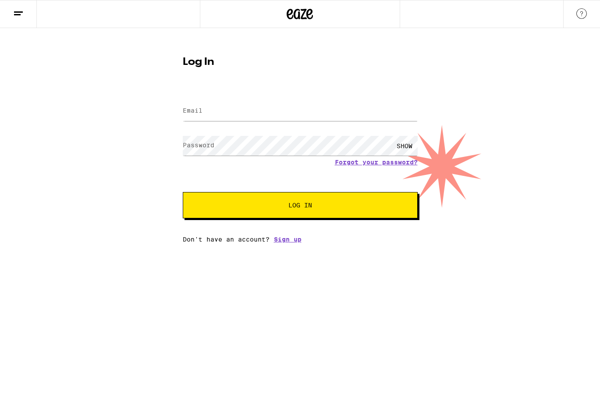 This screenshot has width=600, height=420. What do you see at coordinates (405, 146) in the screenshot?
I see `div: SHOW` at bounding box center [405, 146].